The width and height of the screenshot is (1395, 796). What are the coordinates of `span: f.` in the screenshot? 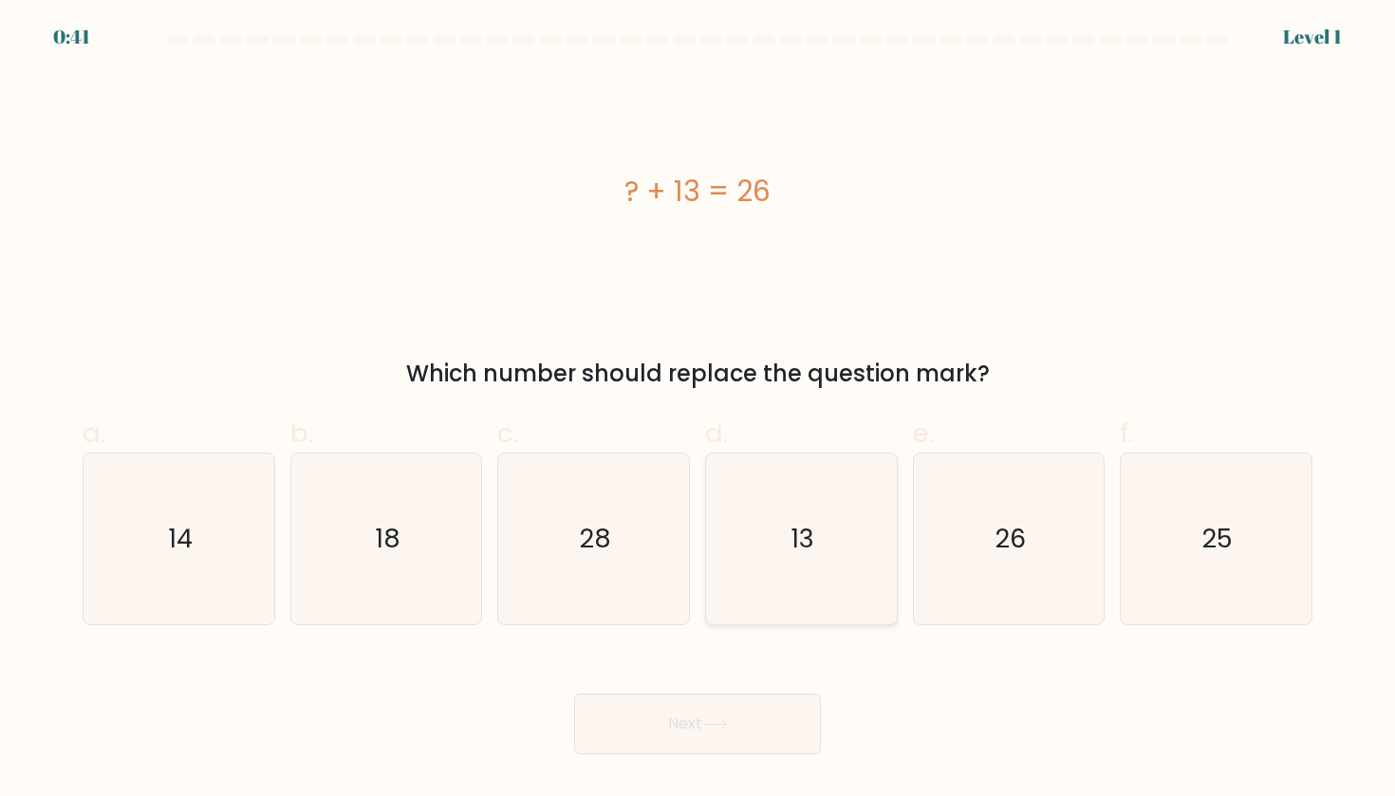 It's located at (1126, 433).